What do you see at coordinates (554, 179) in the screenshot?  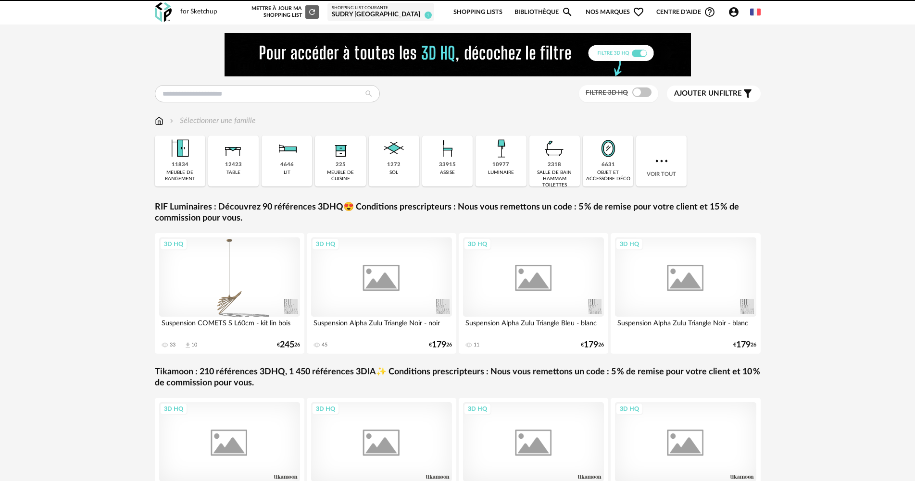 I see `div: salle de bain hammam toilettes` at bounding box center [554, 179].